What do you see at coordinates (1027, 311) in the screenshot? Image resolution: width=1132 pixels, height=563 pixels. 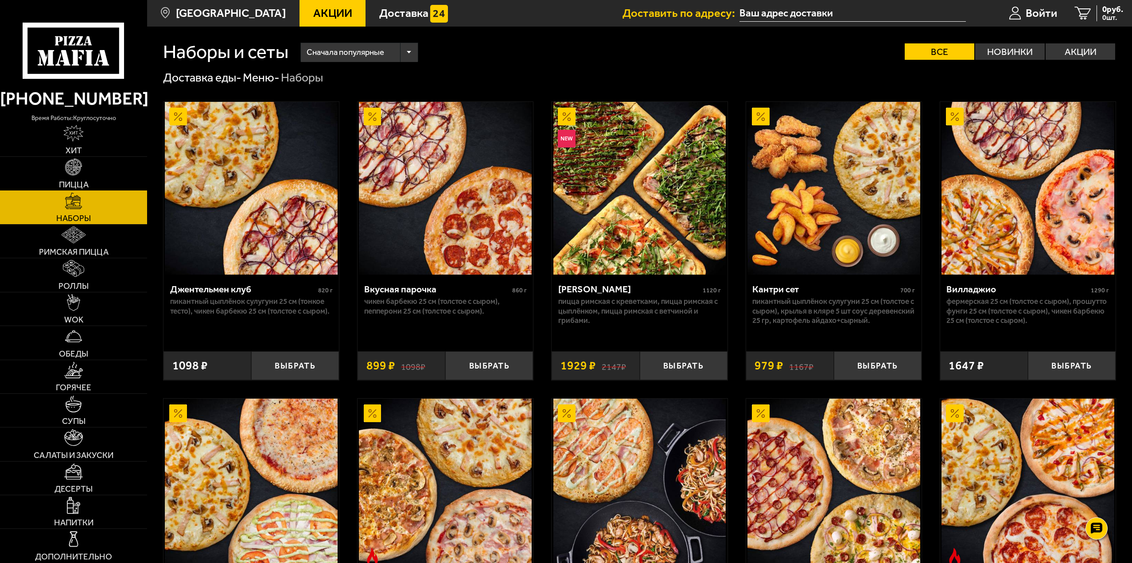 I see `p: Фермерская 25 см (толстое с сыром), Прошутто Фунги 25 см (толстое с сыром), Чикен Барбекю 25 см (...` at bounding box center [1027, 311].